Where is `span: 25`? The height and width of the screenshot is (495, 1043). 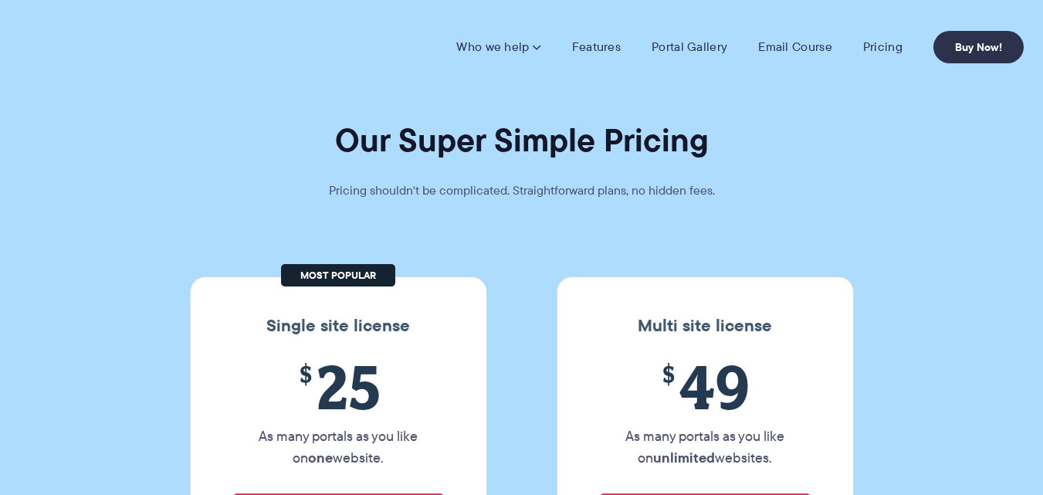 span: 25 is located at coordinates (338, 386).